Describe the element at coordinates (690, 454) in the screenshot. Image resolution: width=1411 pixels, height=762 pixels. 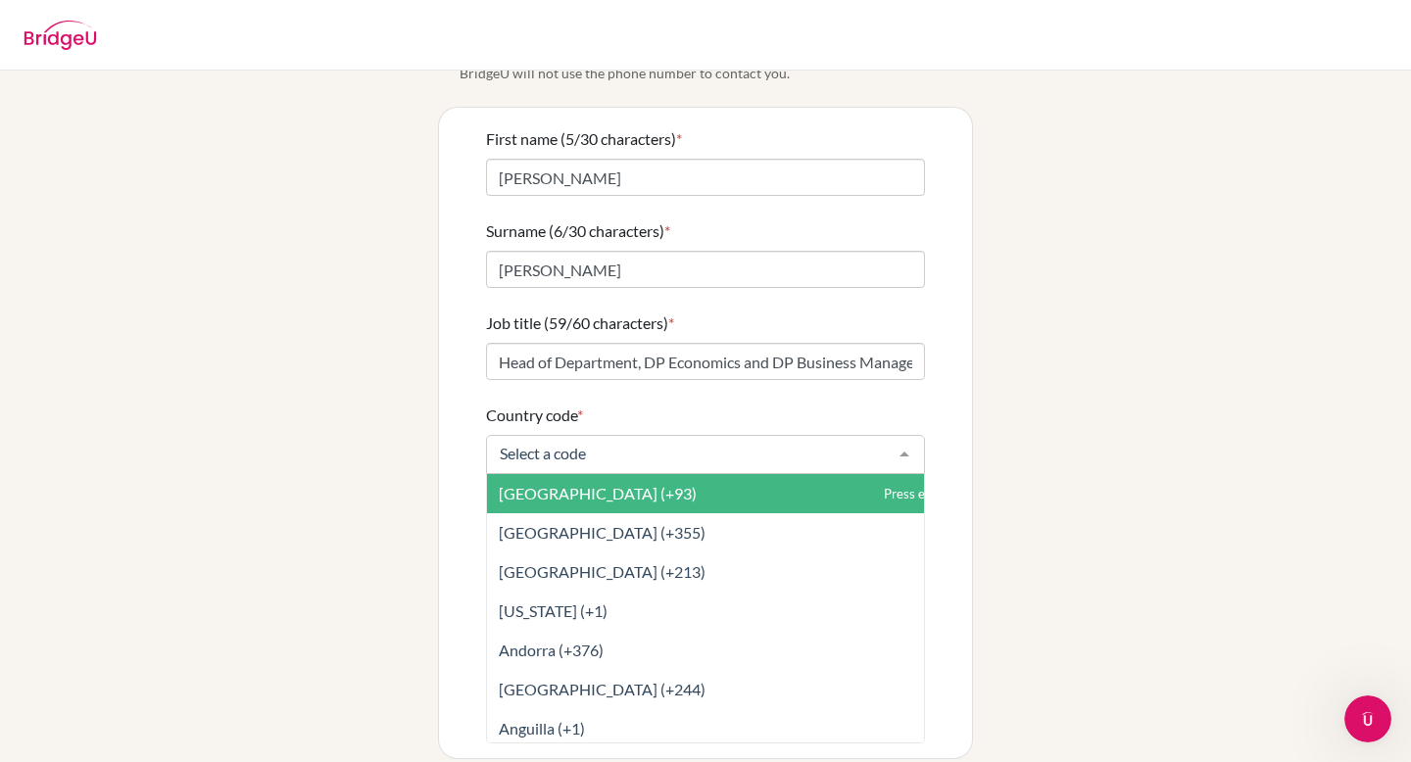
I see `input: Select a code` at that location.